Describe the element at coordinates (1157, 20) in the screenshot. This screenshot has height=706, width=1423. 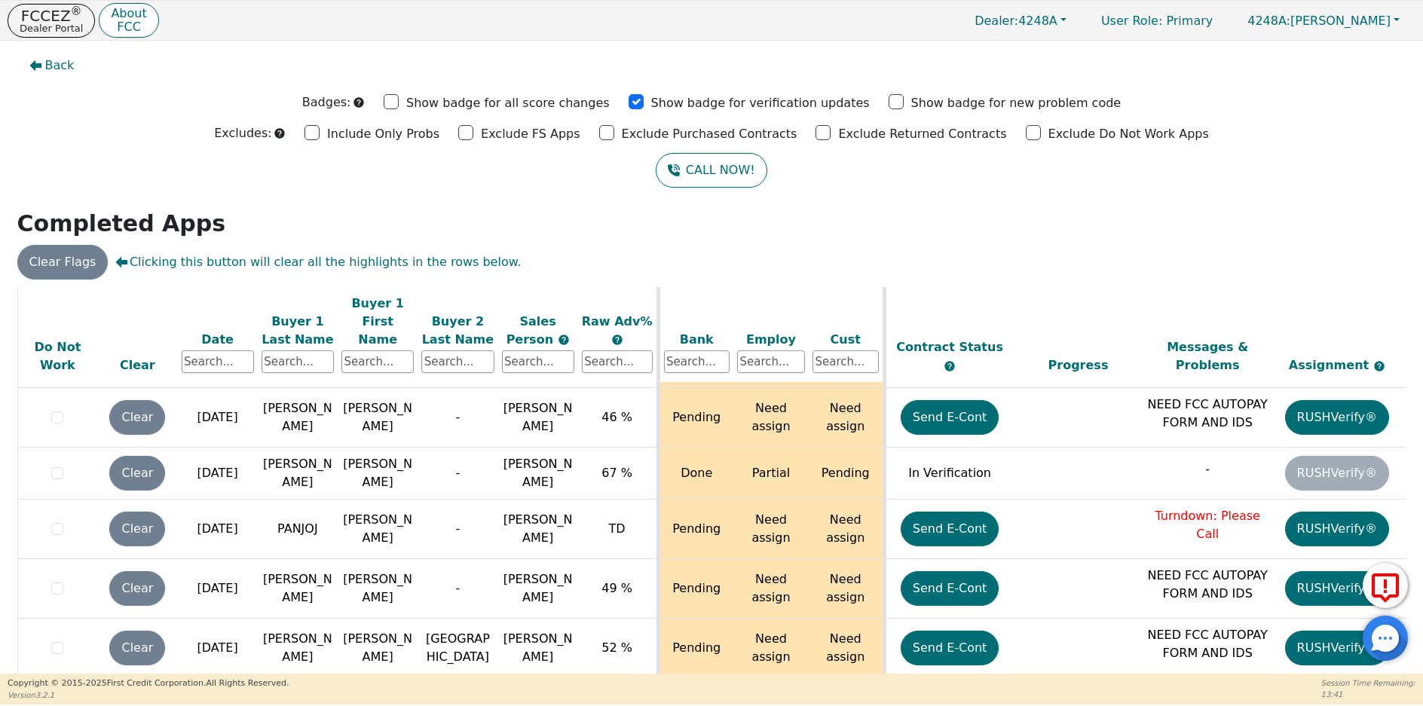
I see `a: User Role: Primary` at that location.